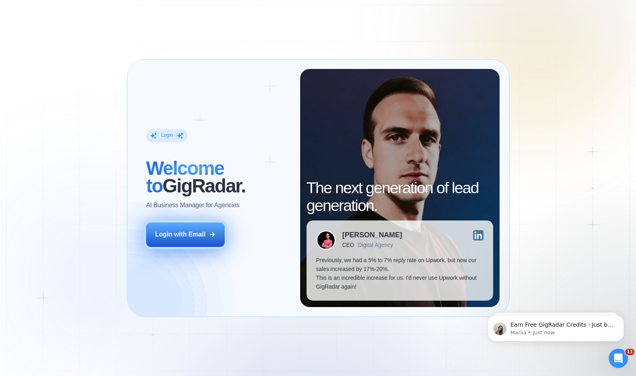 The image size is (636, 376). What do you see at coordinates (167, 136) in the screenshot?
I see `div: Login` at bounding box center [167, 136].